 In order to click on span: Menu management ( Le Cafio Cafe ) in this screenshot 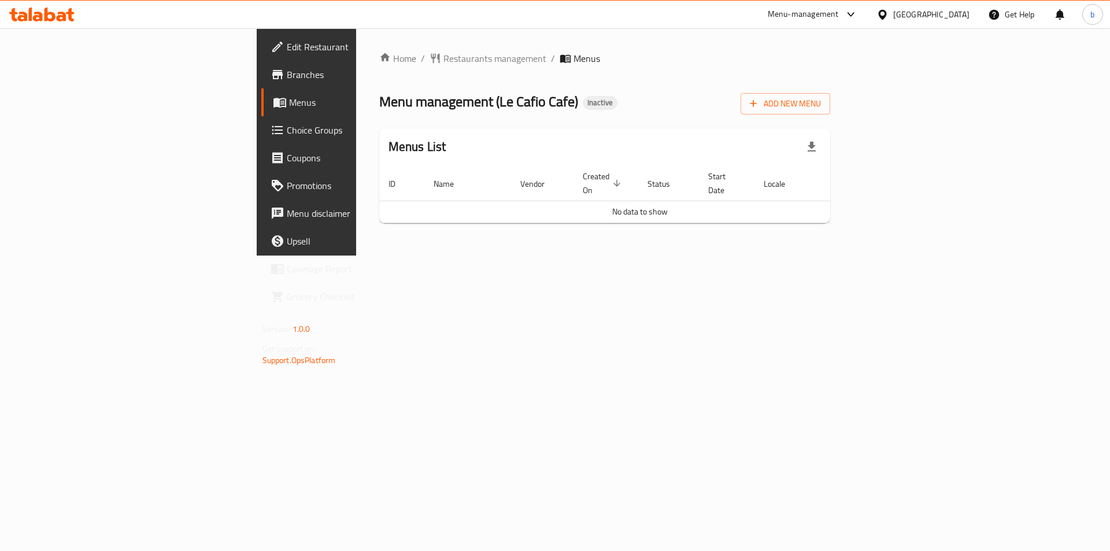, I will do `click(479, 101)`.